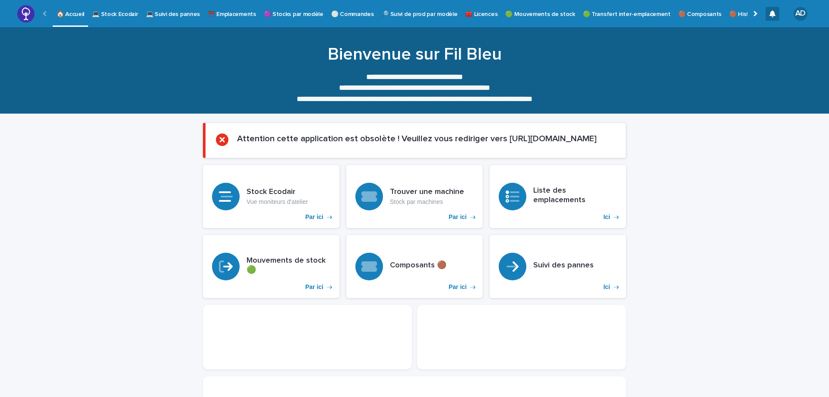  What do you see at coordinates (801, 14) in the screenshot?
I see `div: AD` at bounding box center [801, 14].